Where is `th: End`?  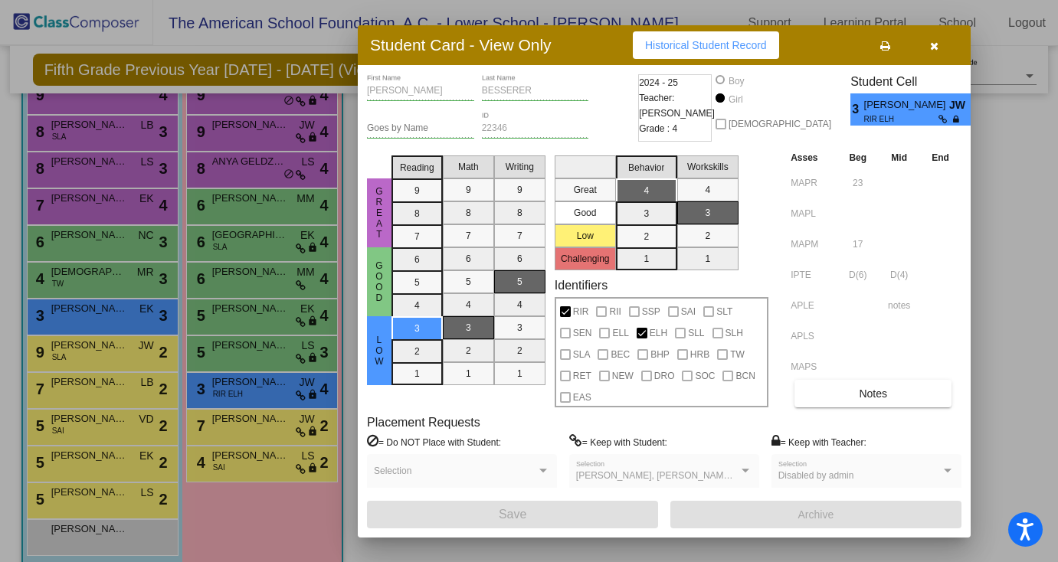 th: End is located at coordinates (940, 158).